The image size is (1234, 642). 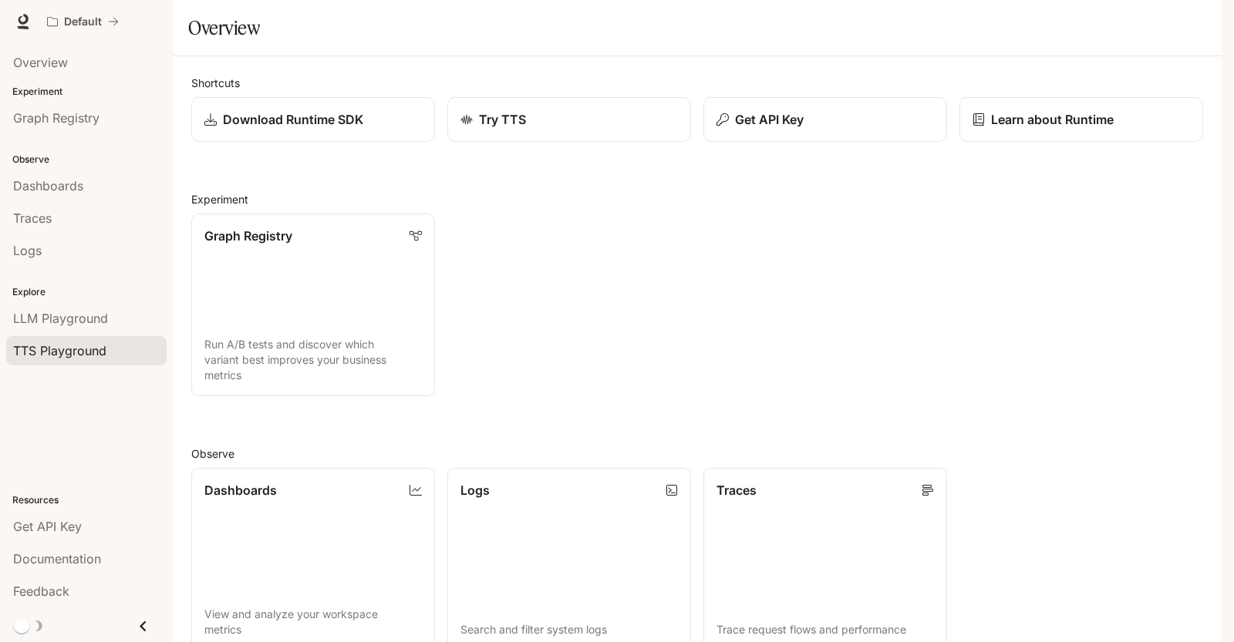 What do you see at coordinates (313, 360) in the screenshot?
I see `p: Run A/B tests and discover which variant best improves your business metrics` at bounding box center [313, 360].